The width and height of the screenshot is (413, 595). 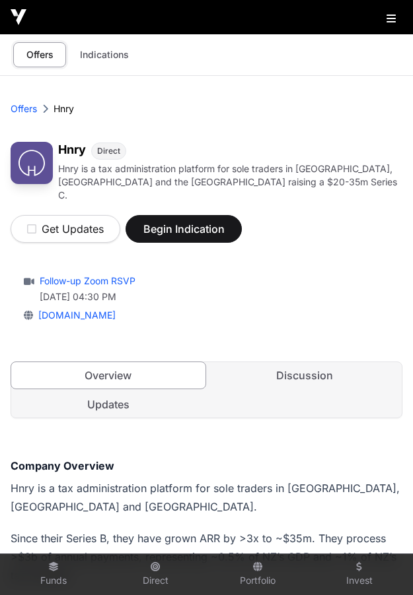 I want to click on a: Portfolio, so click(x=257, y=575).